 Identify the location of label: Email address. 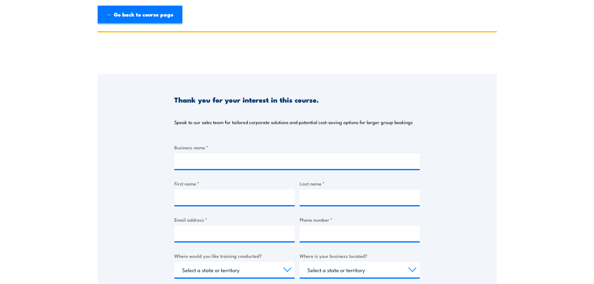
(235, 220).